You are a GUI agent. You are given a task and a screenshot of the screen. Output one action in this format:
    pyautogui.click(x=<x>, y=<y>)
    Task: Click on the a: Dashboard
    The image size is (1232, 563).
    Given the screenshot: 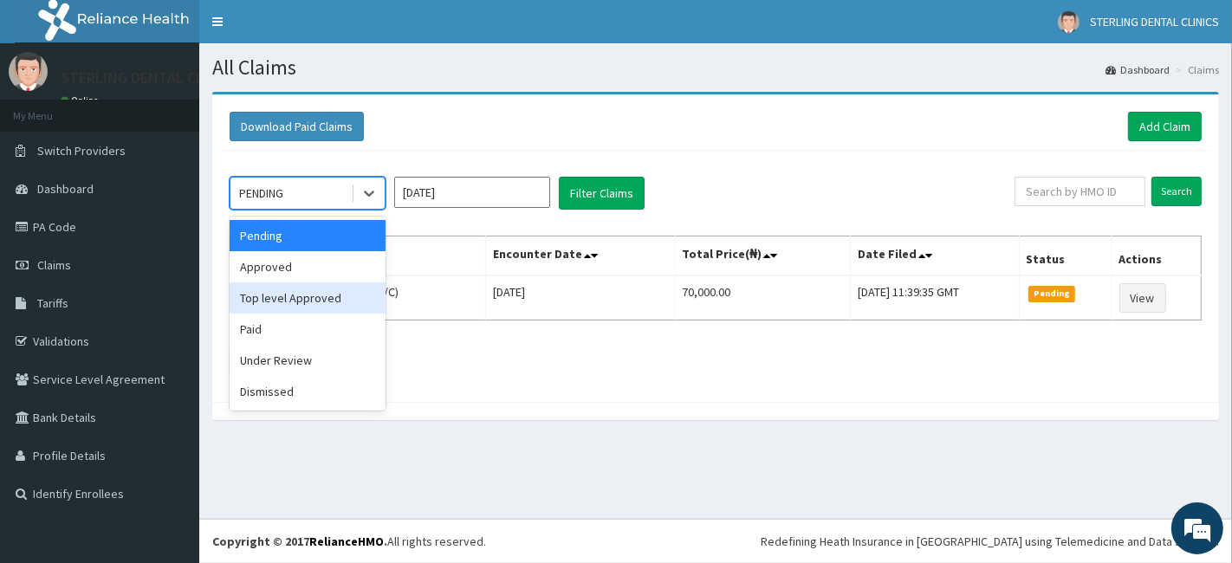 What is the action you would take?
    pyautogui.click(x=1138, y=69)
    